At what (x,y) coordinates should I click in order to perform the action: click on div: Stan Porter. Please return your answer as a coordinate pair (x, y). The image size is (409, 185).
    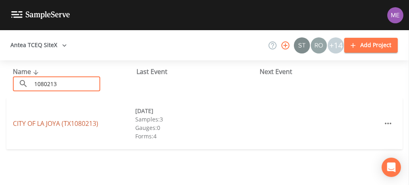
    Looking at the image, I should click on (302, 45).